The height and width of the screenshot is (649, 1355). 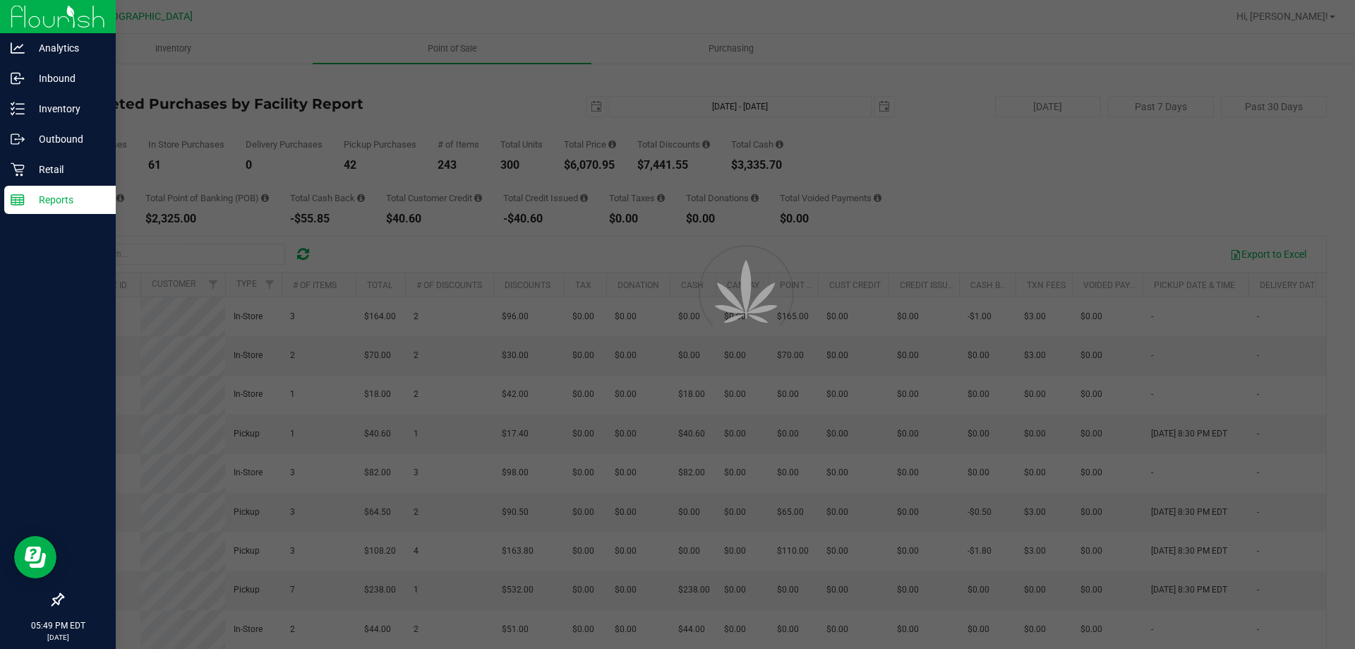 I want to click on inline-svg: Inbound, so click(x=18, y=78).